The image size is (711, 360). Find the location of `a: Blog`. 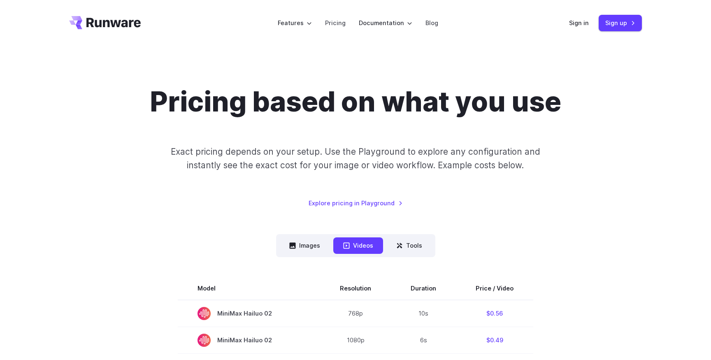

a: Blog is located at coordinates (432, 23).